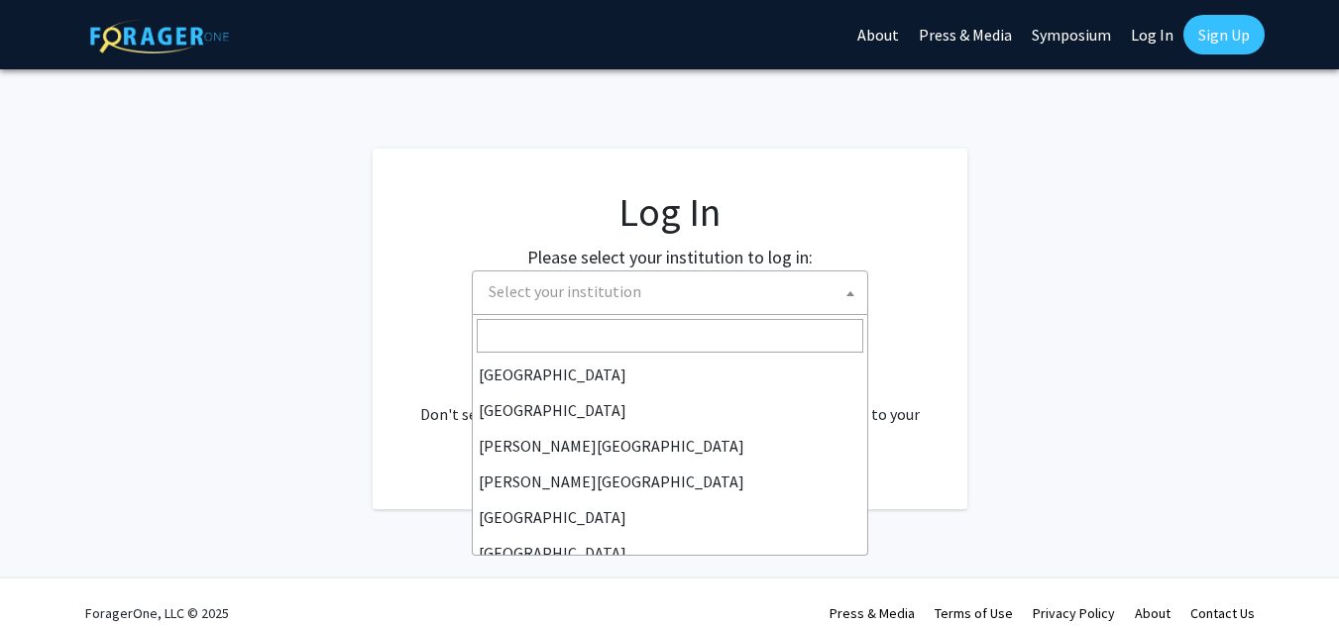  I want to click on a: Terms of Use, so click(973, 613).